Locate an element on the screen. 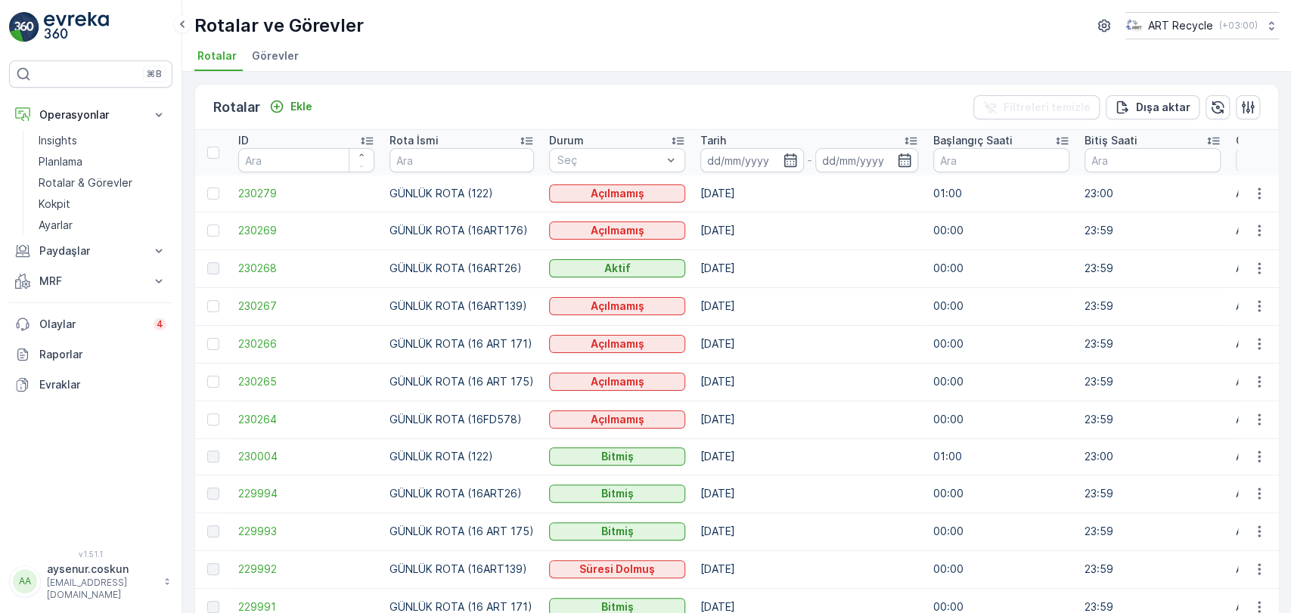  button: Bitmiş is located at coordinates (617, 494).